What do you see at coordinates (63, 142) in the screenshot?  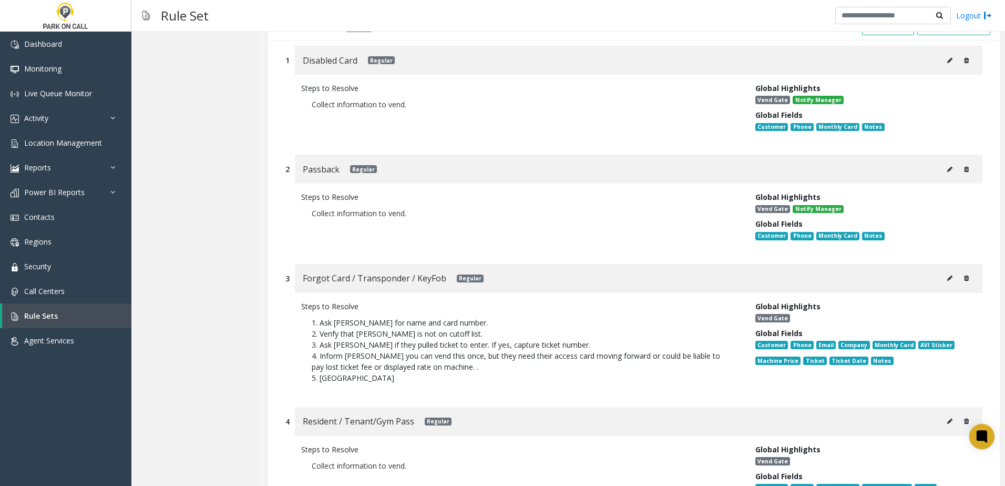 I see `span: Location Management` at bounding box center [63, 142].